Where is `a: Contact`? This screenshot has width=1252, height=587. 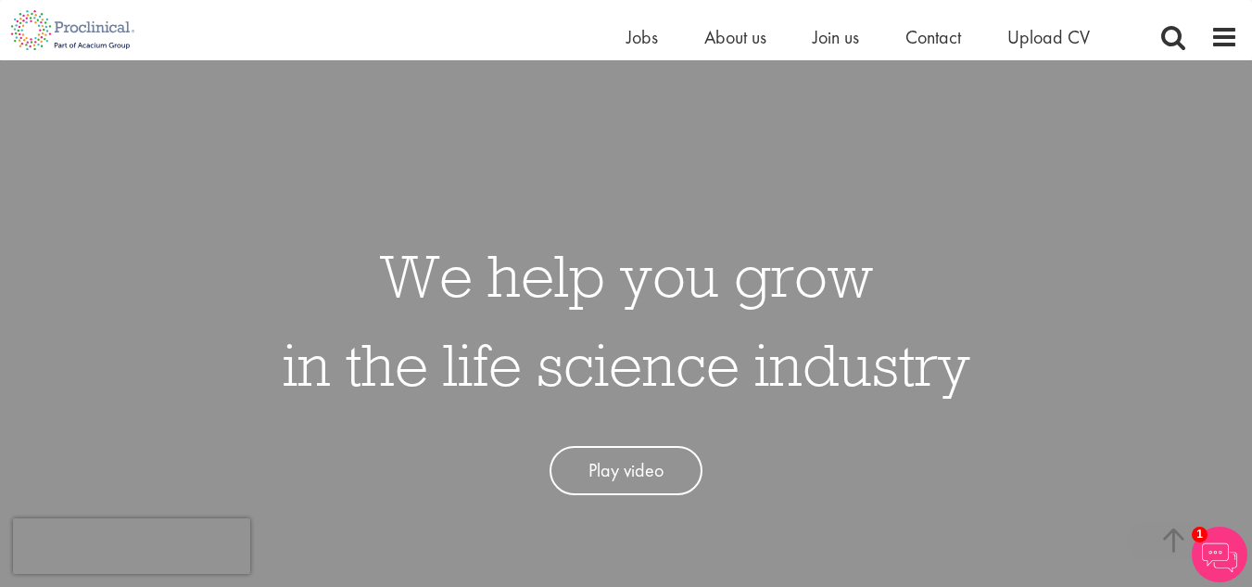 a: Contact is located at coordinates (934, 37).